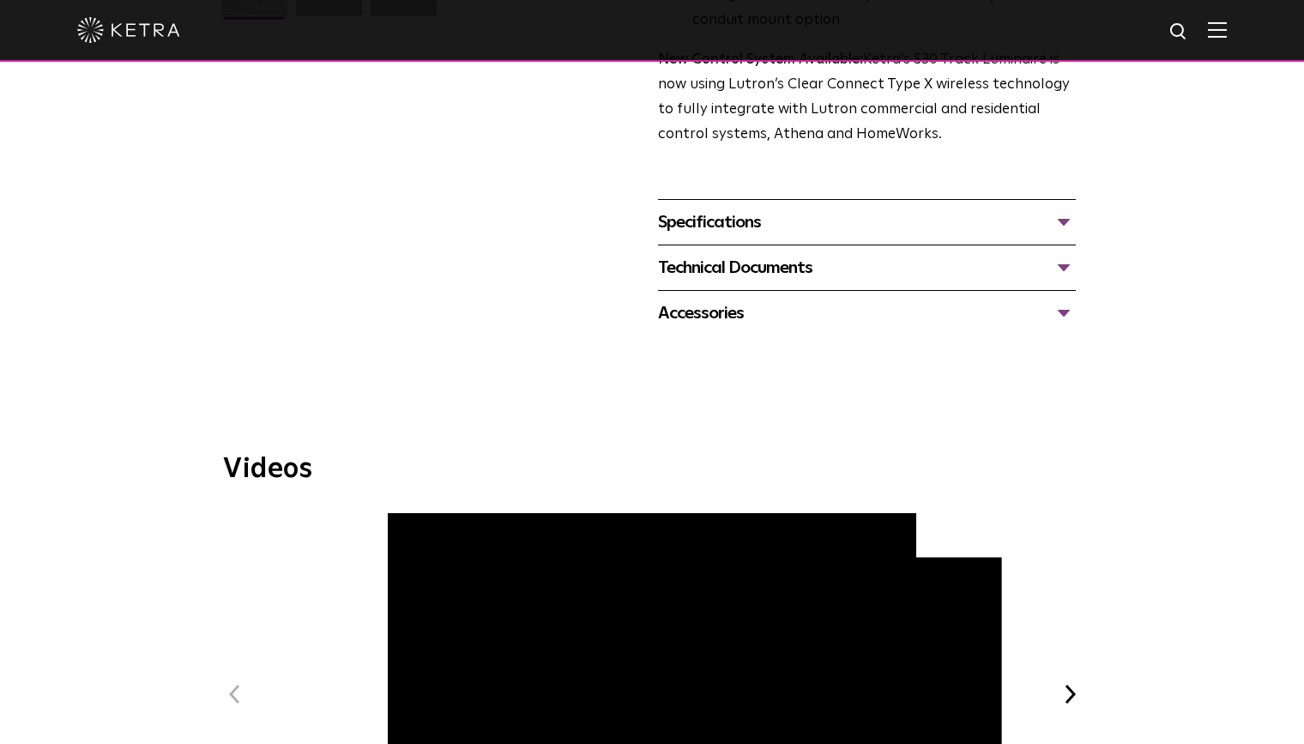  What do you see at coordinates (866, 313) in the screenshot?
I see `div: Accessories` at bounding box center [866, 313].